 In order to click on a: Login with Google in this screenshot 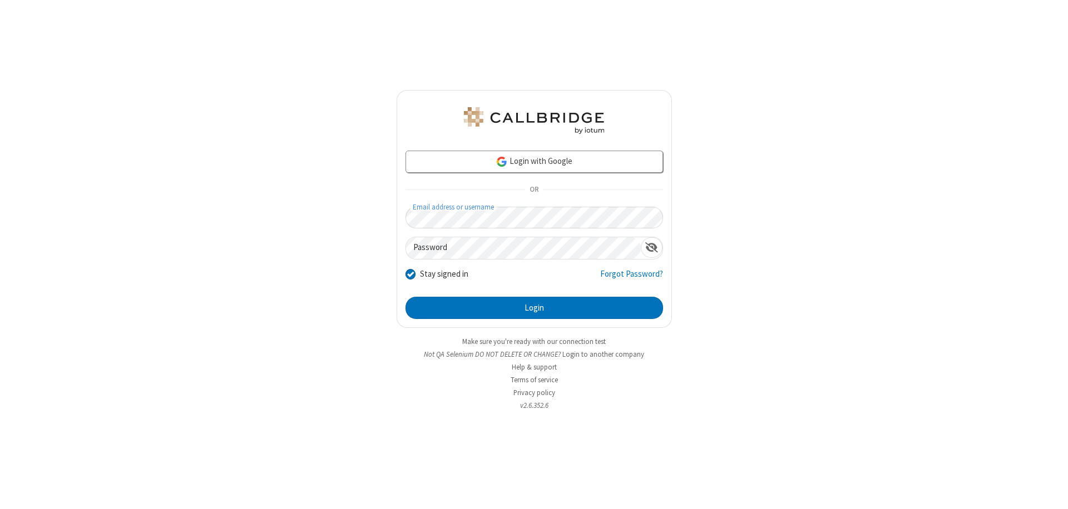, I will do `click(534, 162)`.